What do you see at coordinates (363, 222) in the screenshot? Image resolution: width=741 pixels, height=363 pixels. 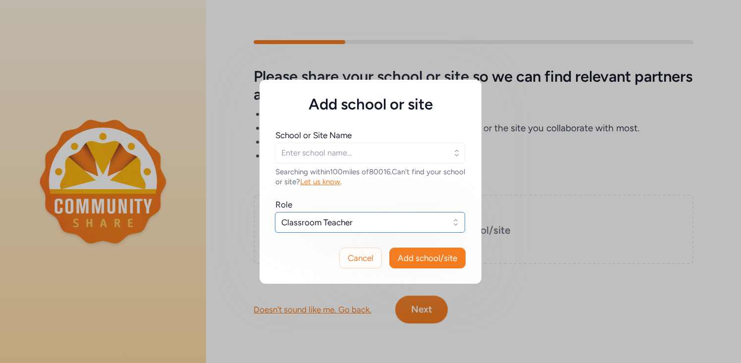 I see `span: Classroom Teacher` at bounding box center [363, 222].